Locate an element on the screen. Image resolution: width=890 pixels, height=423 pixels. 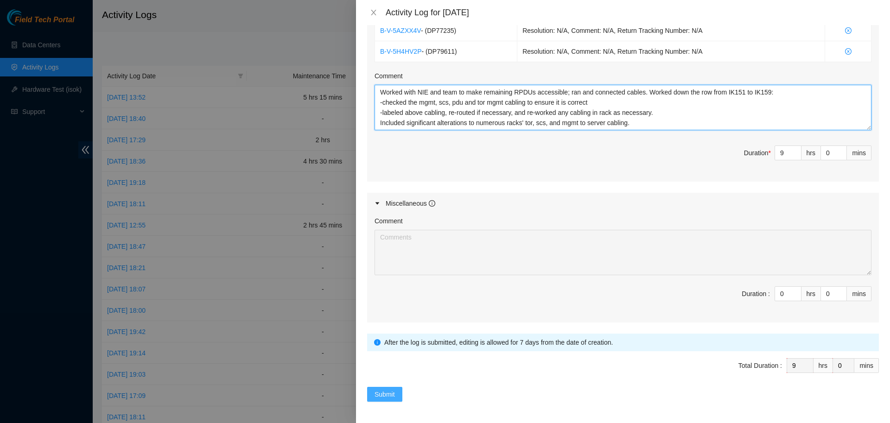
a: B-V-5AZXX4V is located at coordinates (400, 31).